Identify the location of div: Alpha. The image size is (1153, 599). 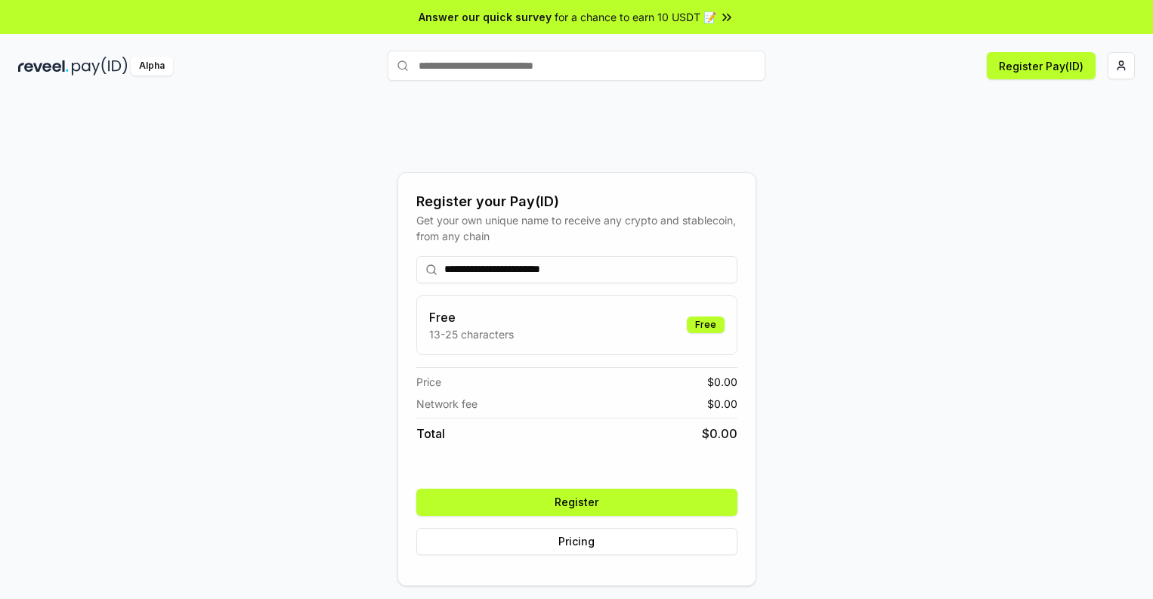
(152, 66).